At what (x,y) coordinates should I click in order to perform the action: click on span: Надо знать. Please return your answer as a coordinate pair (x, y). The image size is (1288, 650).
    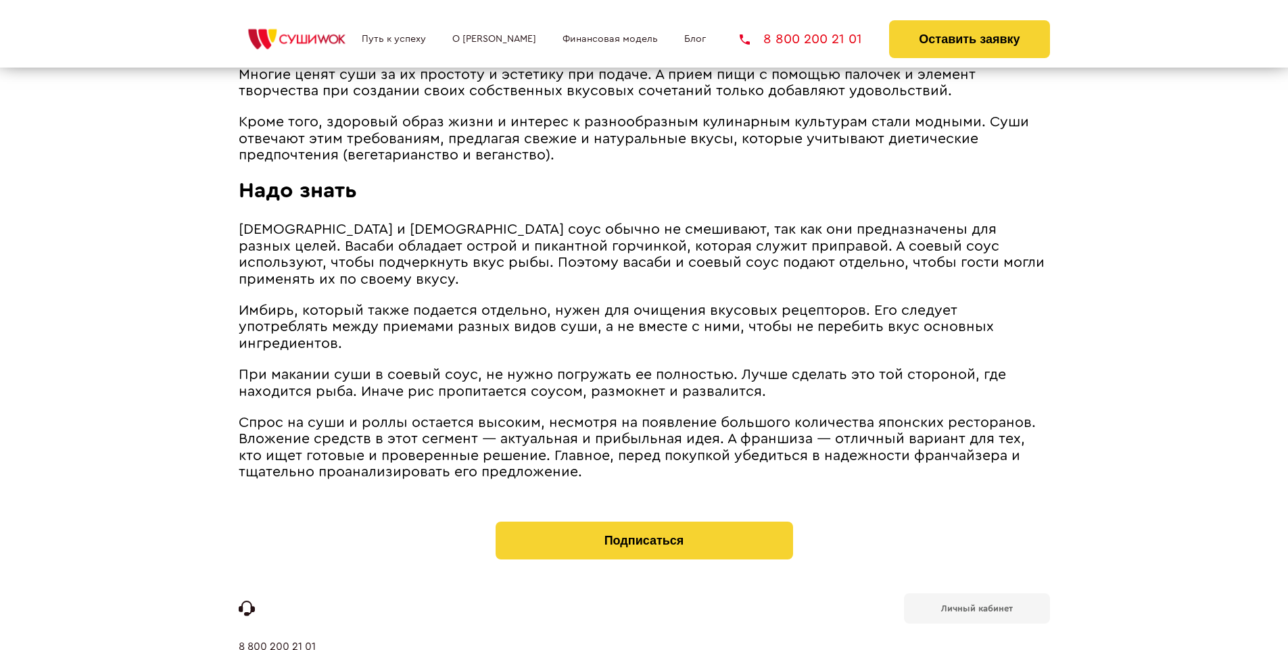
    Looking at the image, I should click on (297, 191).